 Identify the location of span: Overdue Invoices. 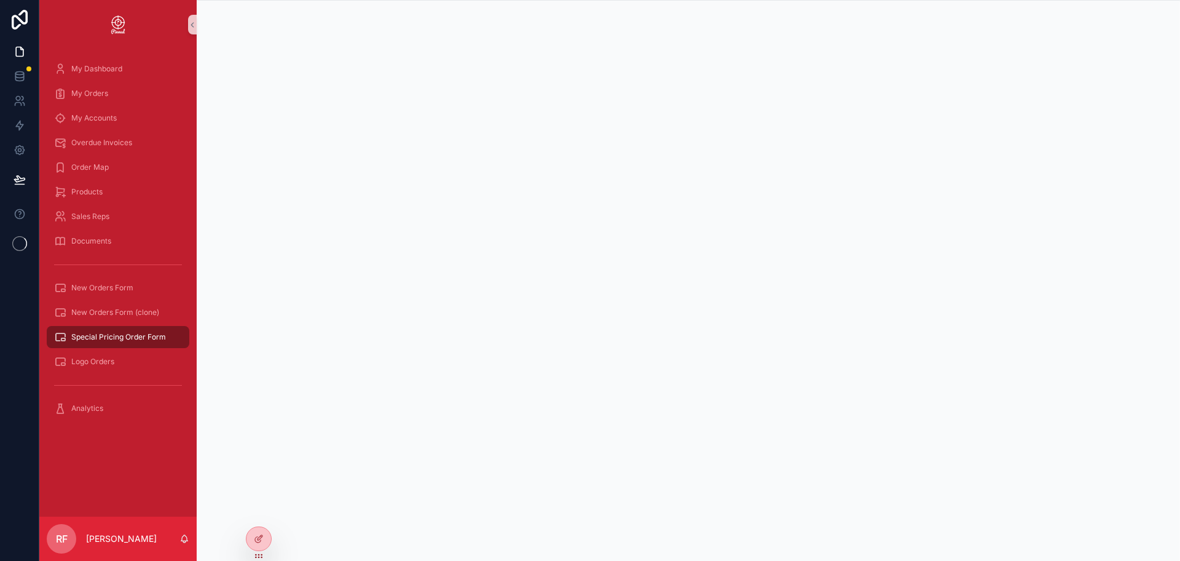
(101, 143).